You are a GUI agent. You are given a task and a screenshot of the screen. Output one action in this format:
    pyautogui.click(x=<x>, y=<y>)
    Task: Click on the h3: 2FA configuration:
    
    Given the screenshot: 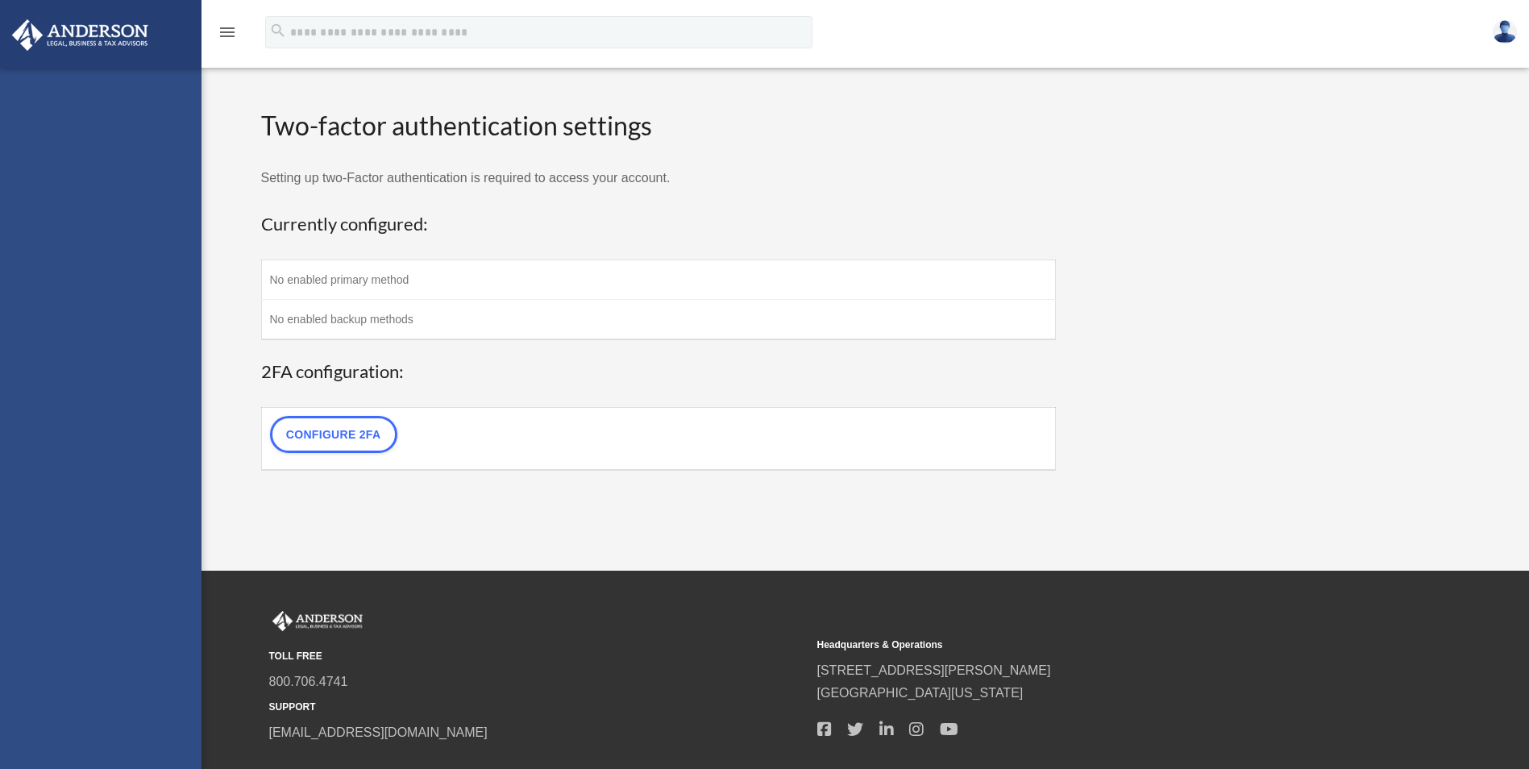 What is the action you would take?
    pyautogui.click(x=659, y=372)
    